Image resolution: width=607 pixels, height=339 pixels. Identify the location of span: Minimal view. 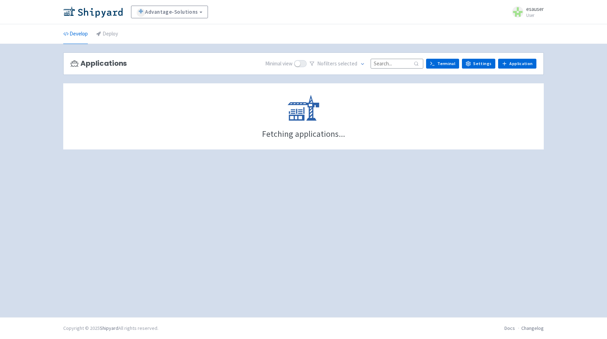
(279, 64).